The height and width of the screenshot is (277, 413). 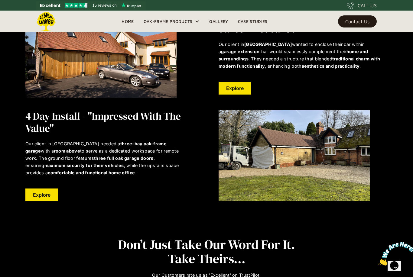 What do you see at coordinates (19, 14) in the screenshot?
I see `div: CloseChat attention grabber` at bounding box center [19, 14].